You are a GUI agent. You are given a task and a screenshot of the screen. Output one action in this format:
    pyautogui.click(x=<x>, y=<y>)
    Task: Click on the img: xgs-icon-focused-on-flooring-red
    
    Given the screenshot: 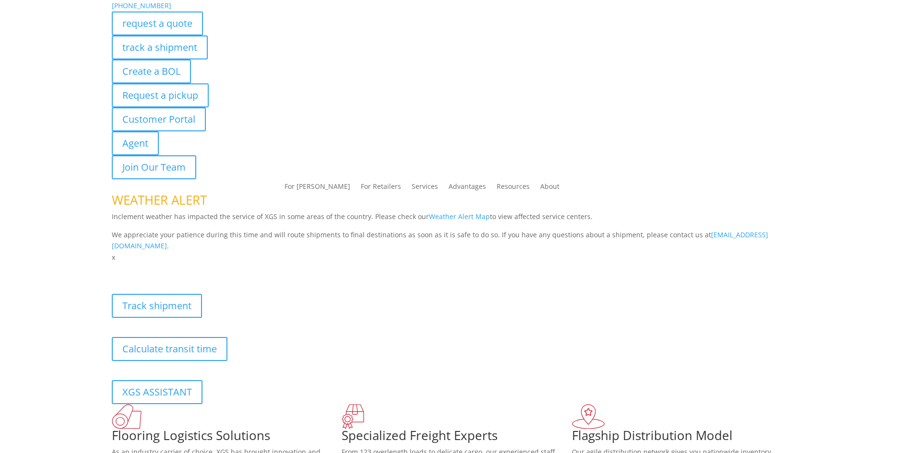 What is the action you would take?
    pyautogui.click(x=353, y=417)
    